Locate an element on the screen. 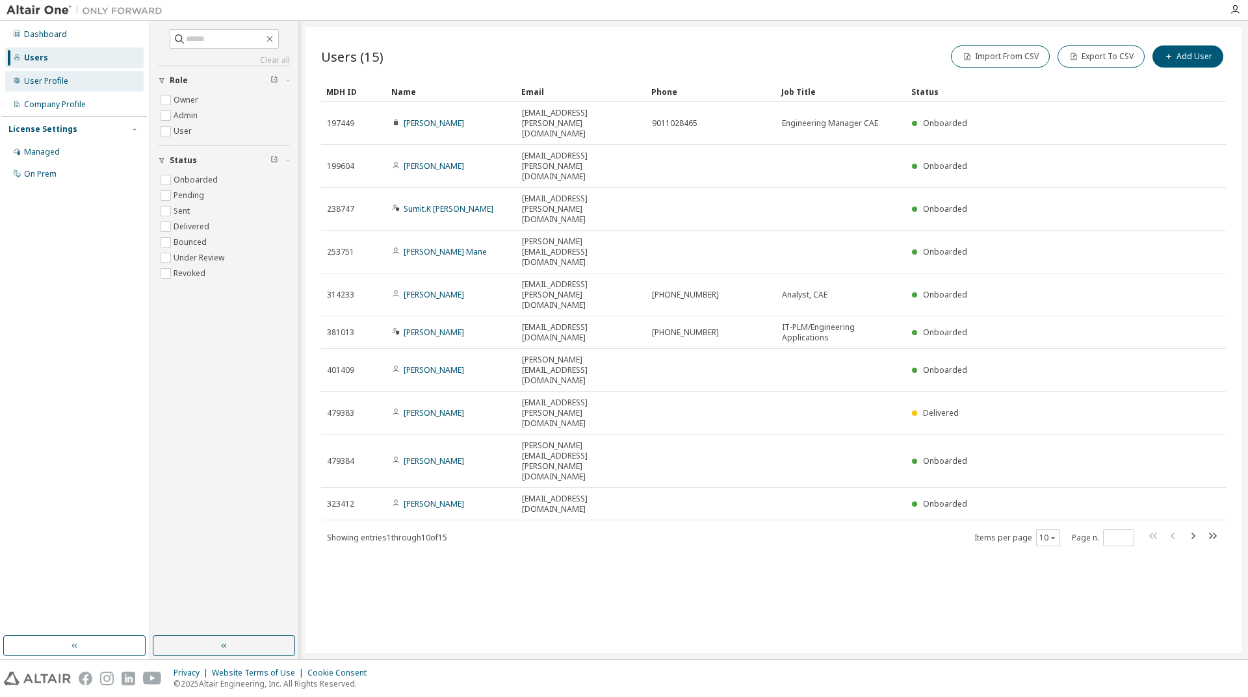 The height and width of the screenshot is (697, 1248). div: Managed is located at coordinates (42, 152).